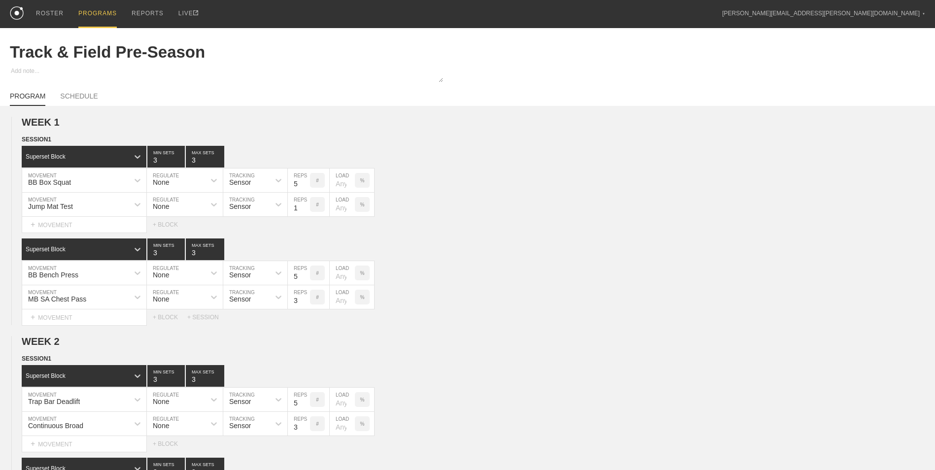 Image resolution: width=935 pixels, height=470 pixels. What do you see at coordinates (53, 275) in the screenshot?
I see `div: BB Bench Press` at bounding box center [53, 275].